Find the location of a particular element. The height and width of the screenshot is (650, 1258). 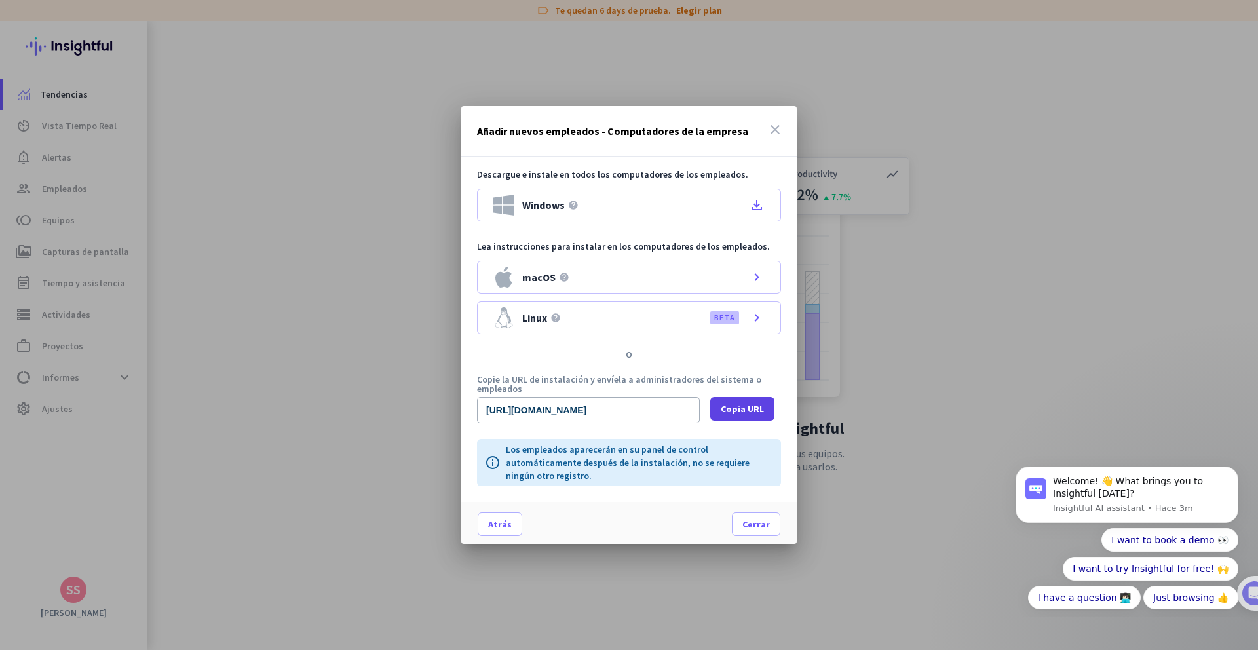

p: Message from Insightful AI assistant, sent Hace 3m is located at coordinates (145, 54).